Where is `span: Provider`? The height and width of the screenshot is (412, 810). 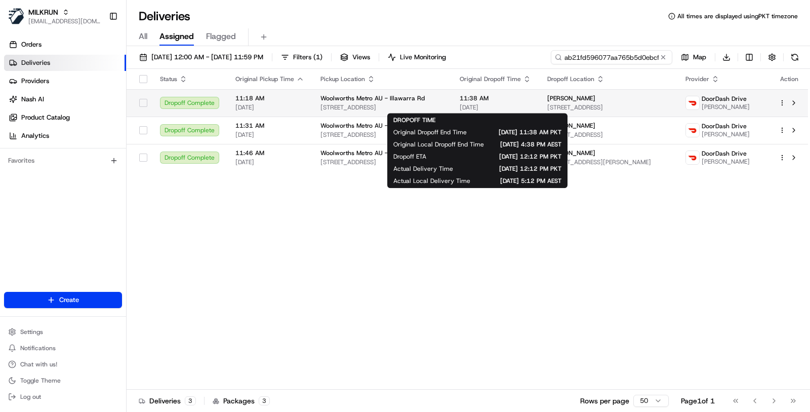 span: Provider is located at coordinates (697, 79).